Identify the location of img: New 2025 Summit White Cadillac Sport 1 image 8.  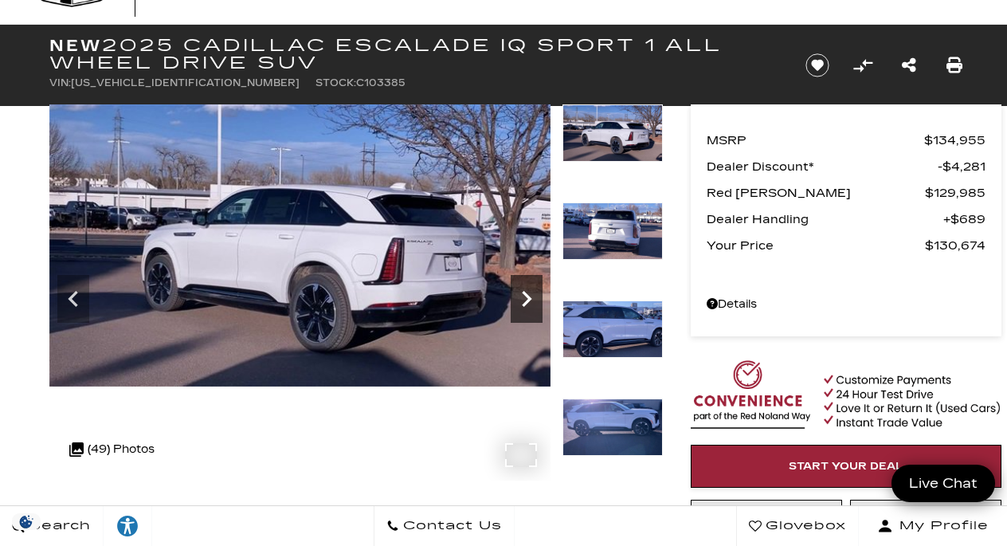
(613, 329).